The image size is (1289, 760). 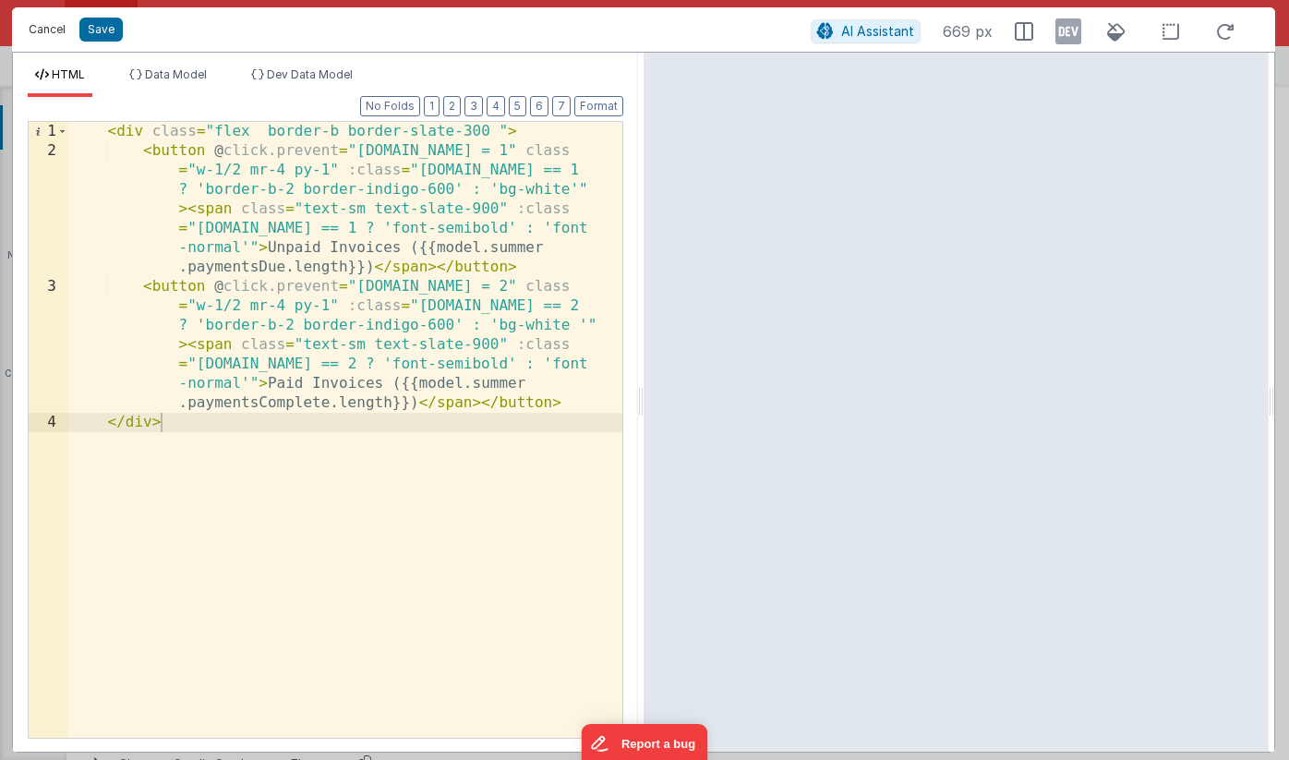 I want to click on div: 1, so click(x=48, y=131).